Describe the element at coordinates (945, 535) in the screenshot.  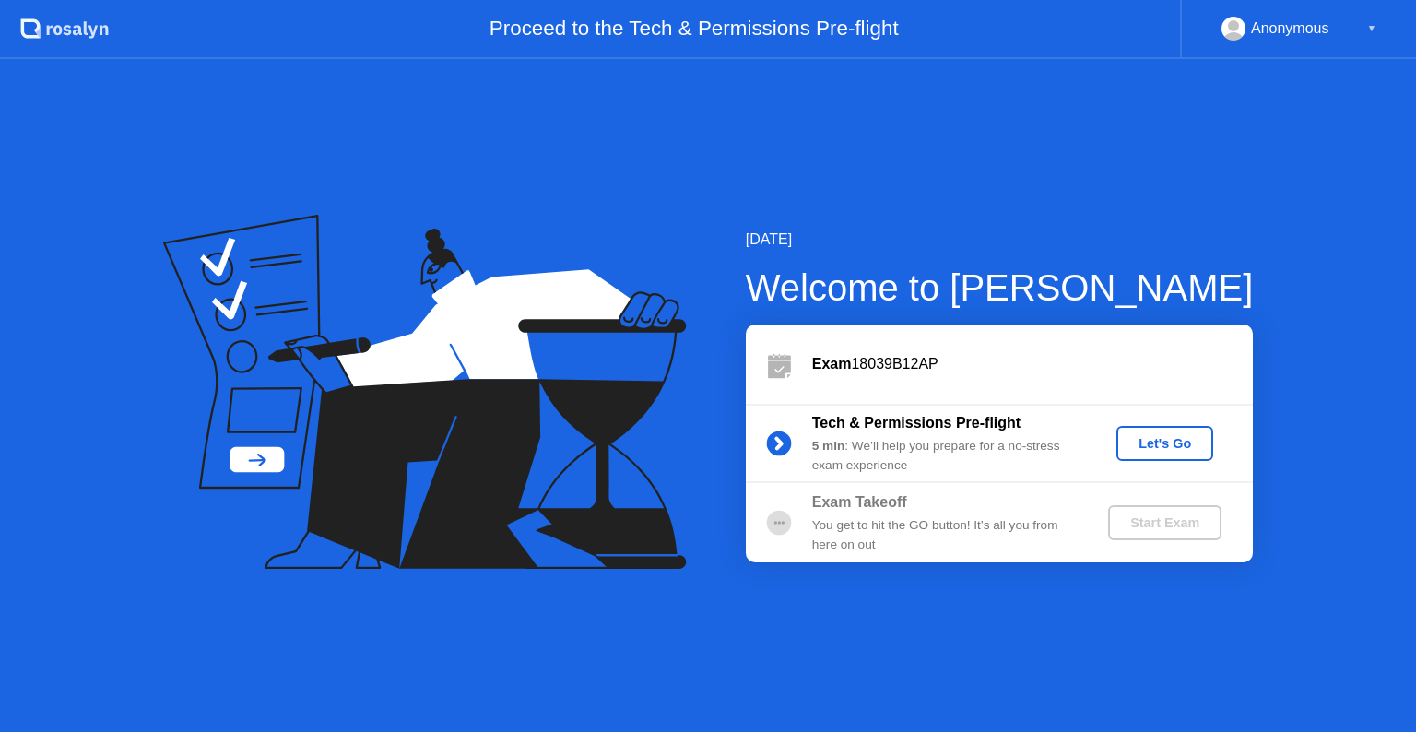
I see `div: You get to hit the GO button! It’s all you from here on out` at that location.